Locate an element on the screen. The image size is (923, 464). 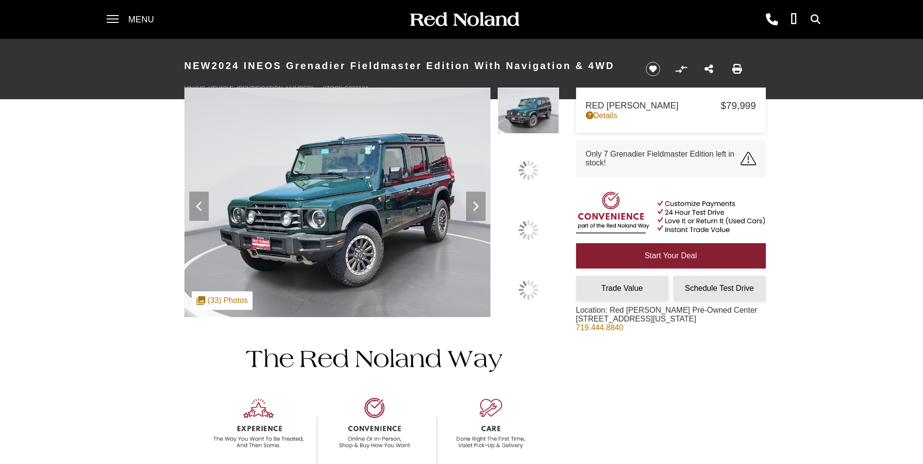
a: Schedule Test Drive is located at coordinates (719, 288).